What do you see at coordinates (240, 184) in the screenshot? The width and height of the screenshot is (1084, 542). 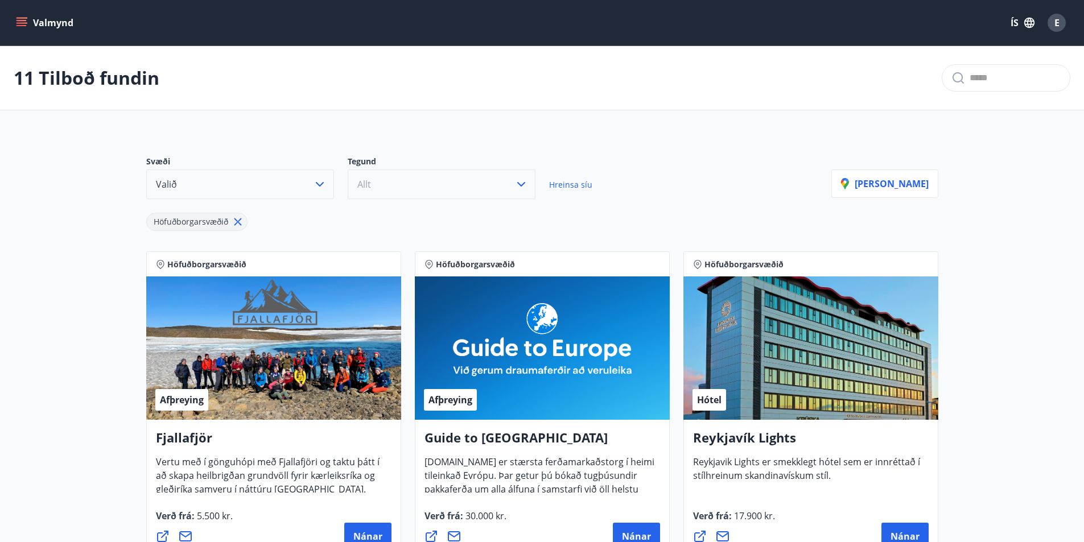 I see `button: Valið` at bounding box center [240, 184].